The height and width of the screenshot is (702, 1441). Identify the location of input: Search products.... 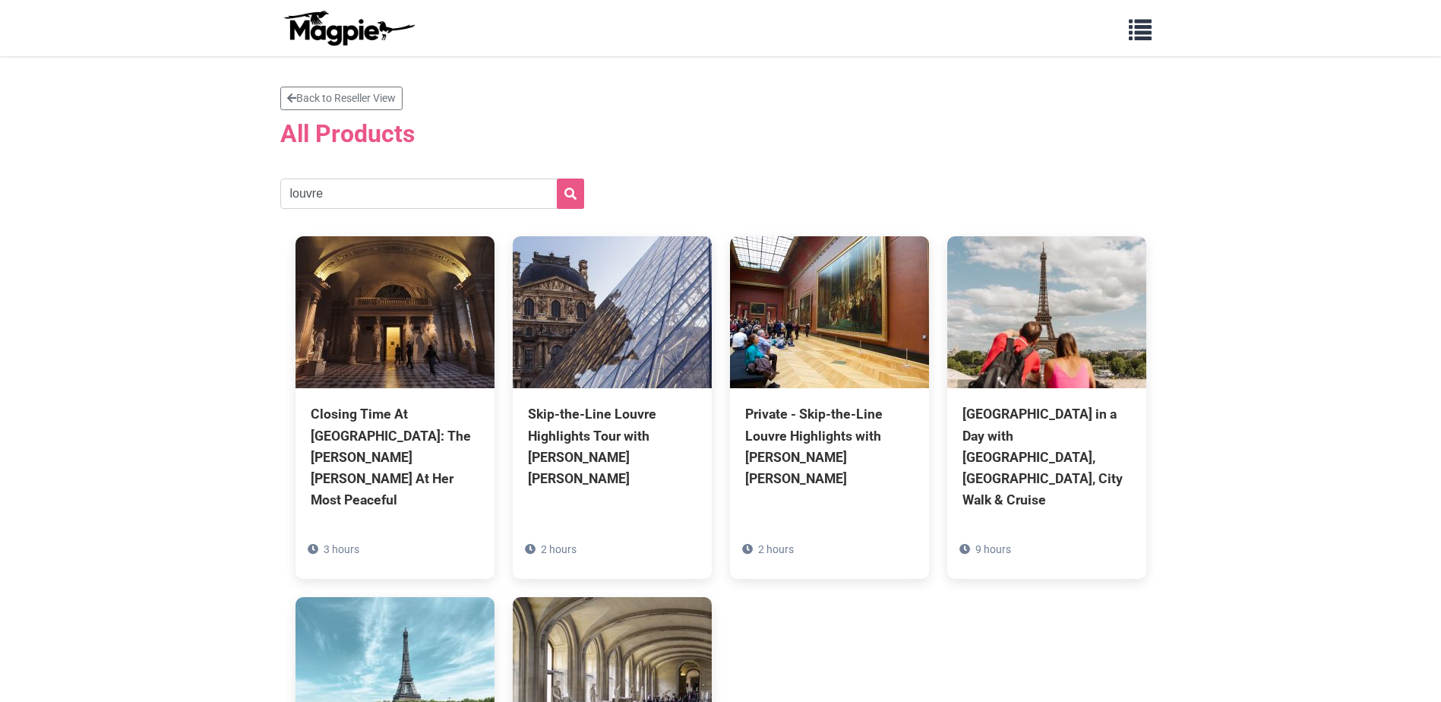
(432, 194).